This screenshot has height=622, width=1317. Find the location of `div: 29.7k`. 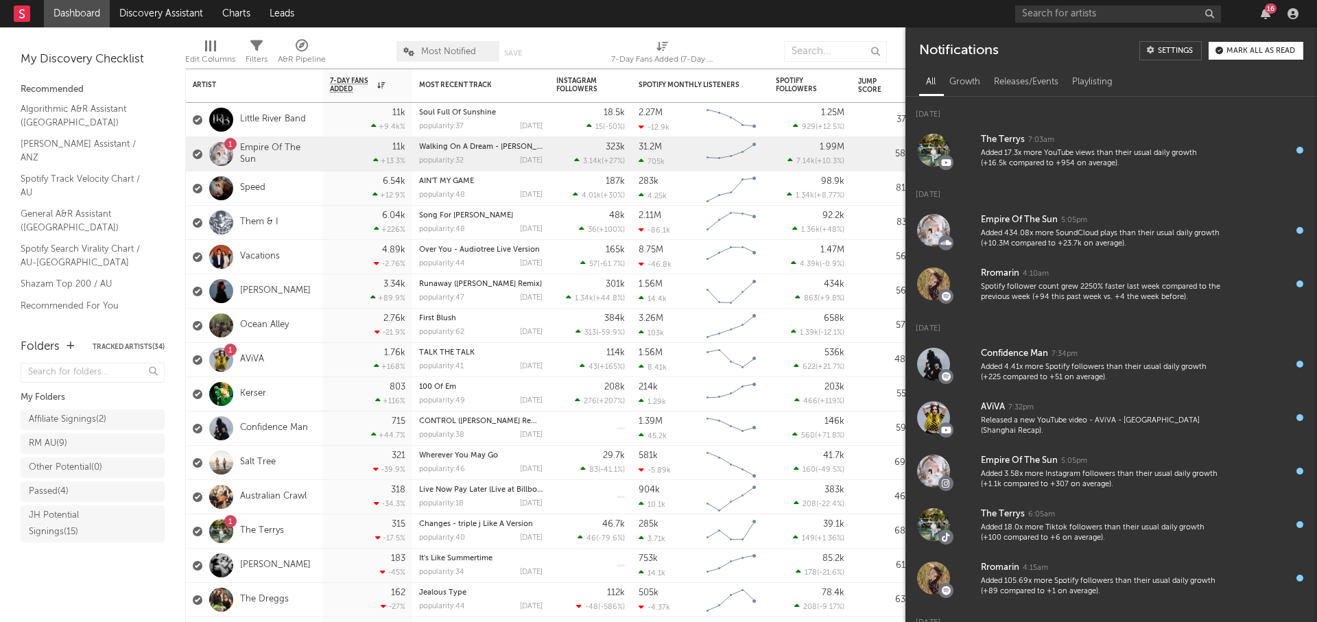

div: 29.7k is located at coordinates (614, 455).